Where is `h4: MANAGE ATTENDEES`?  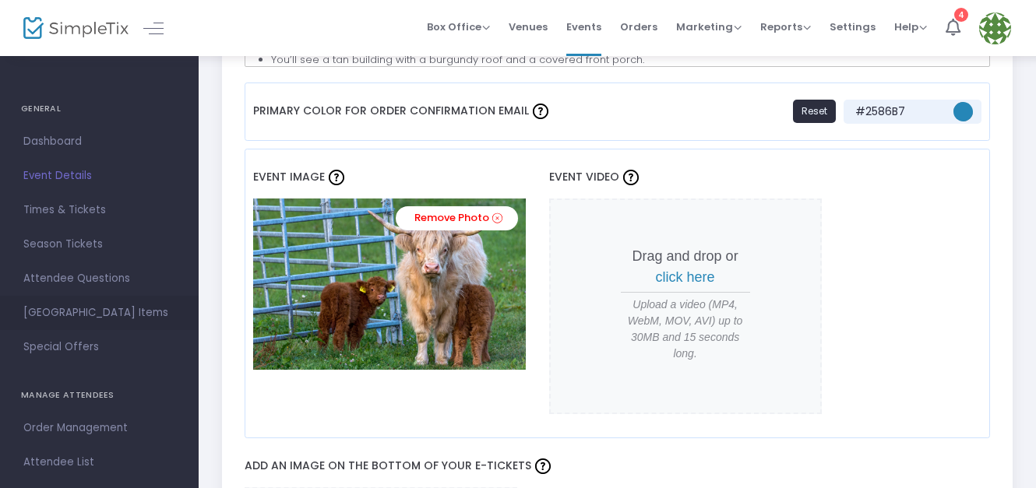
h4: MANAGE ATTENDEES is located at coordinates (99, 396).